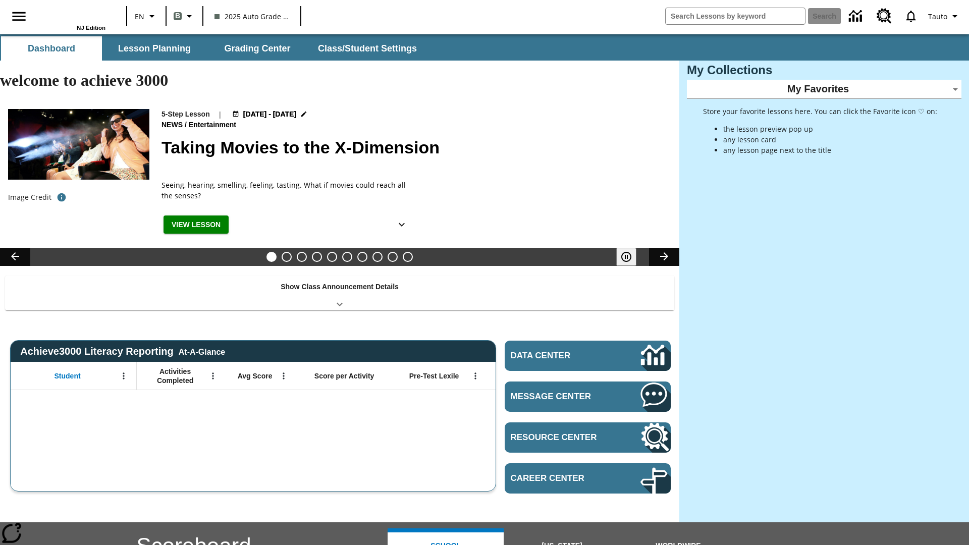 This screenshot has height=545, width=969. I want to click on li: any lesson page next to the title, so click(830, 150).